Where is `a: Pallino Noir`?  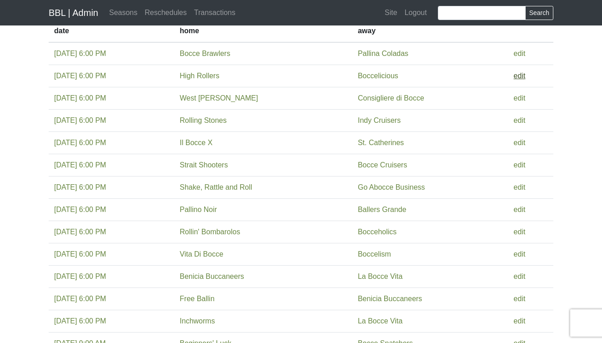
a: Pallino Noir is located at coordinates (198, 209).